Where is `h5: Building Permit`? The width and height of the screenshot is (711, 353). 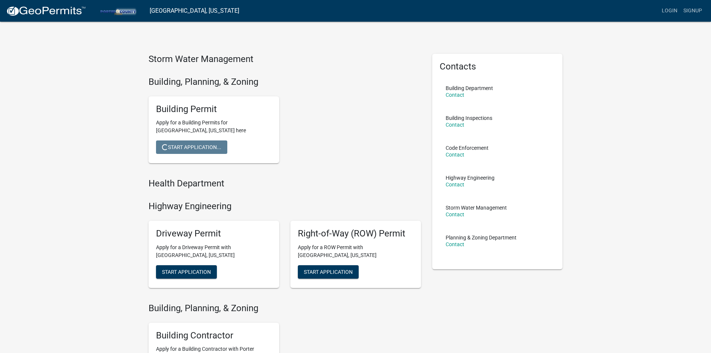 h5: Building Permit is located at coordinates (214, 109).